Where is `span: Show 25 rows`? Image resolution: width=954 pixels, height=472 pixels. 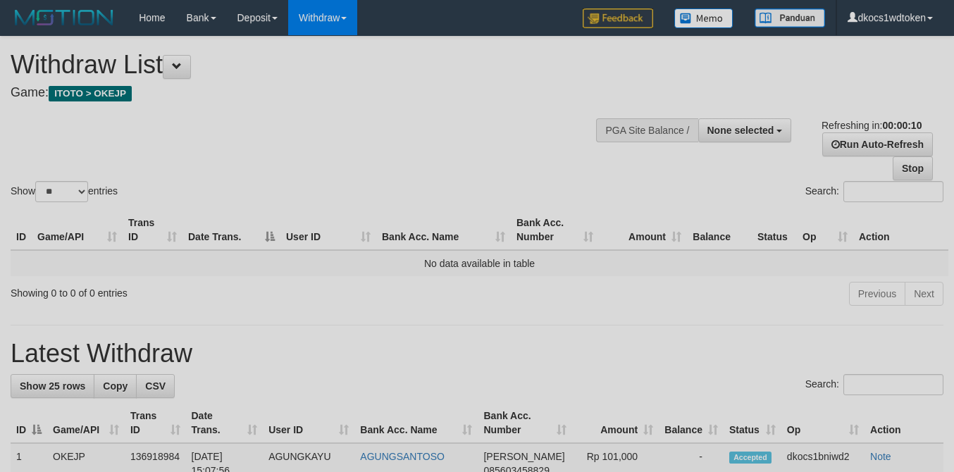
span: Show 25 rows is located at coordinates (52, 386).